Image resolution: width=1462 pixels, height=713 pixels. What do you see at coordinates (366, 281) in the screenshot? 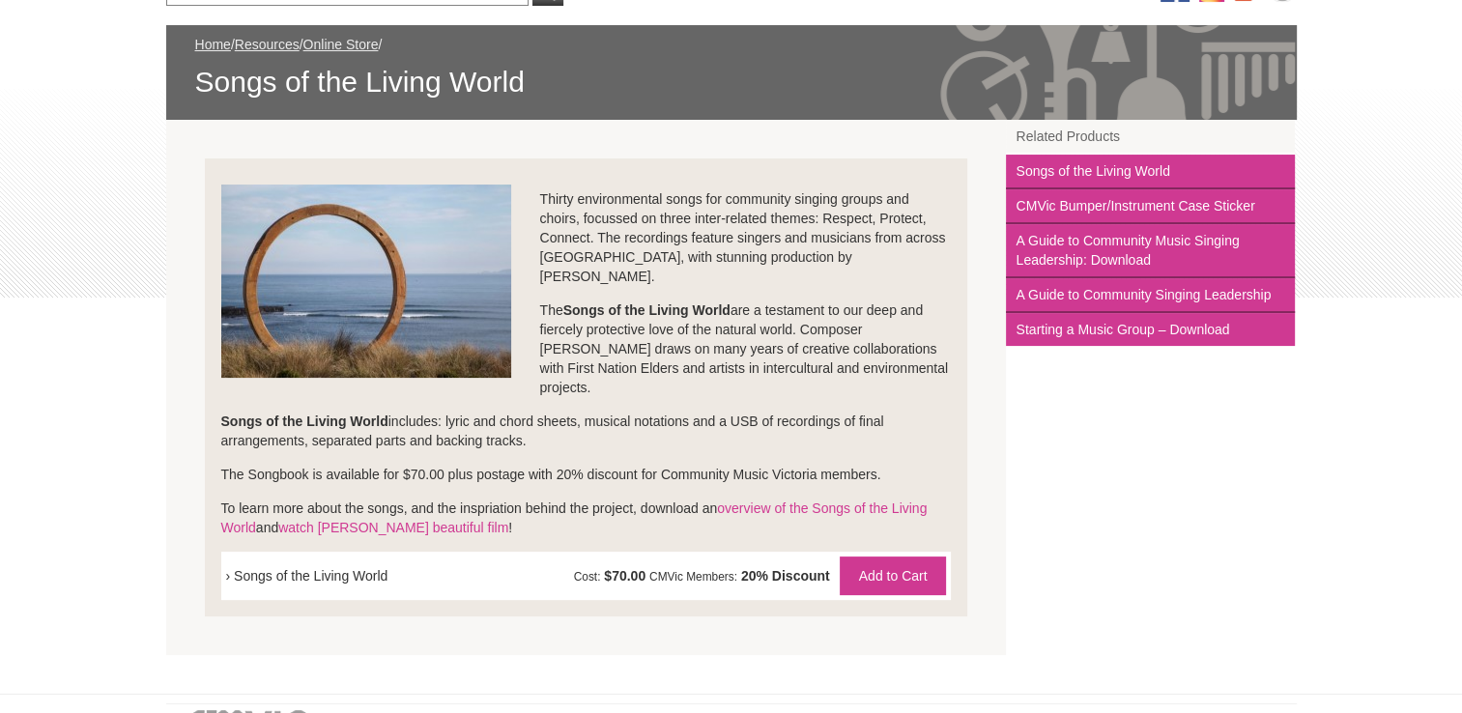
I see `img: Songs_of_the_Living_World_Songbook_Coming_Soon_120722.jpg` at bounding box center [366, 281].